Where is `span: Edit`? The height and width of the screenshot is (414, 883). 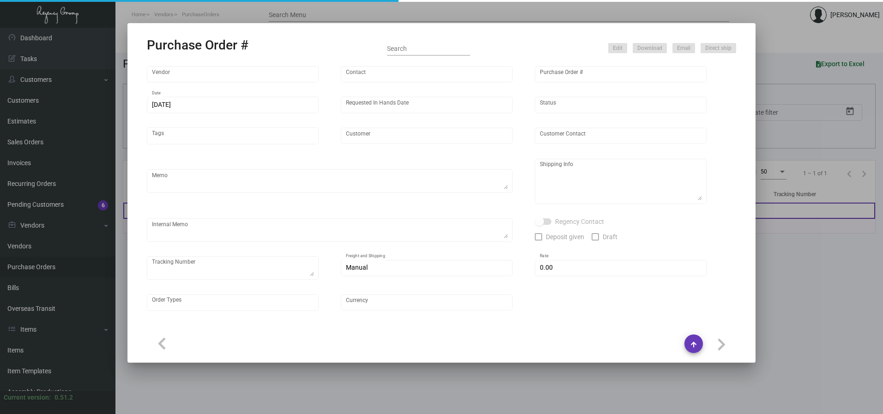
span: Edit is located at coordinates (618, 48).